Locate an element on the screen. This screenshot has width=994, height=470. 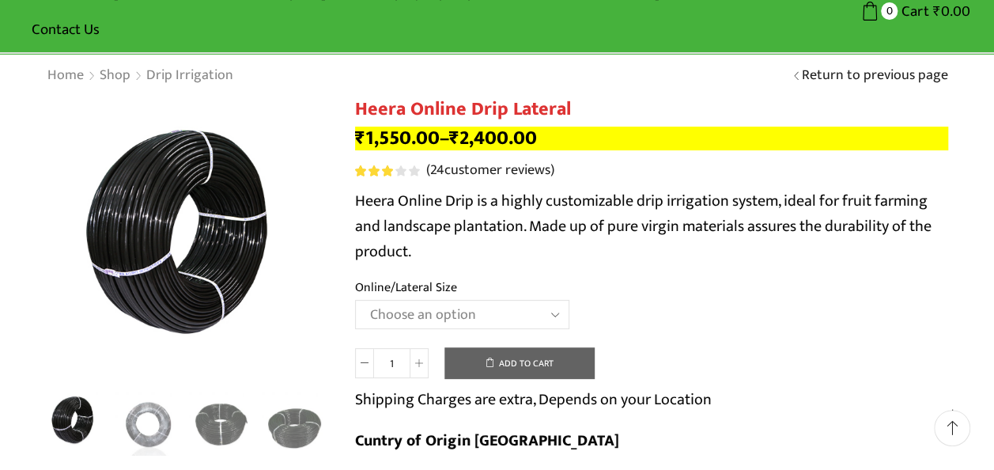
h1: Heera Online Drip Lateral is located at coordinates (652, 109).